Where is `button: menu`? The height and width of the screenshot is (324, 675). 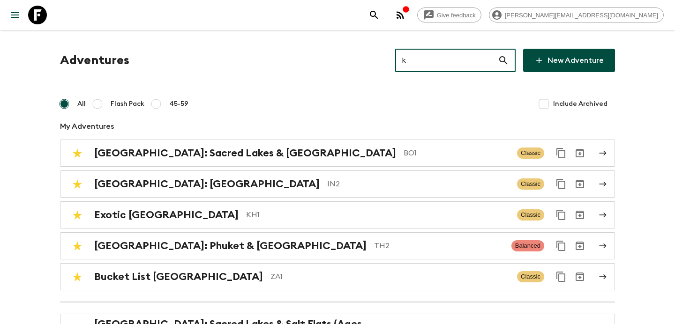
button: menu is located at coordinates (15, 15).